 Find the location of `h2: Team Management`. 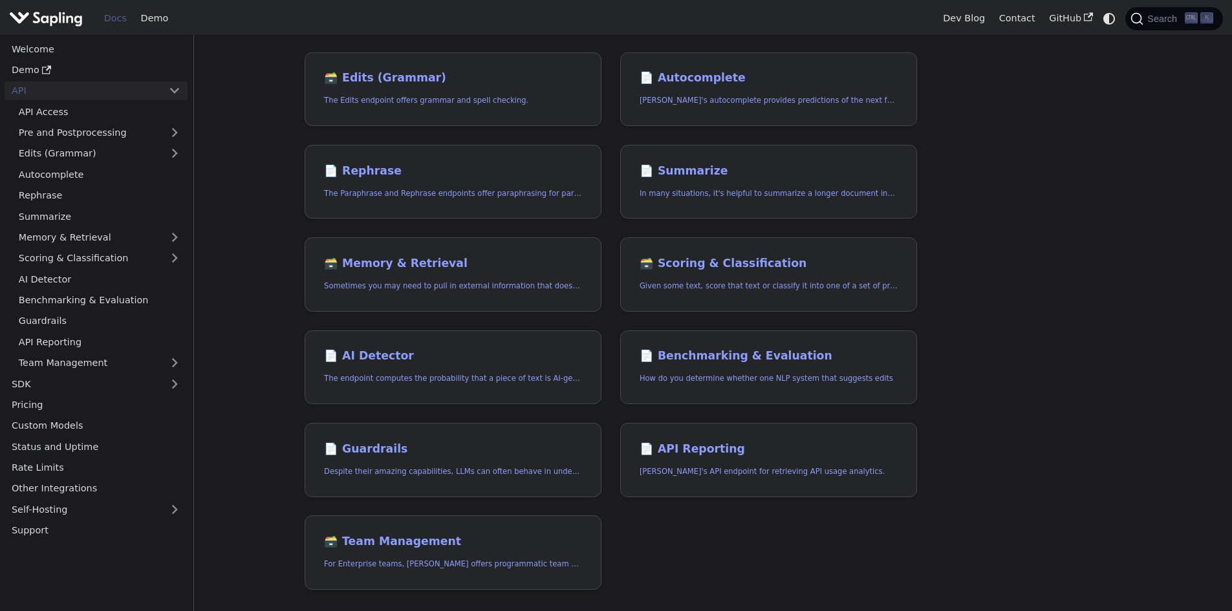

h2: Team Management is located at coordinates (453, 542).